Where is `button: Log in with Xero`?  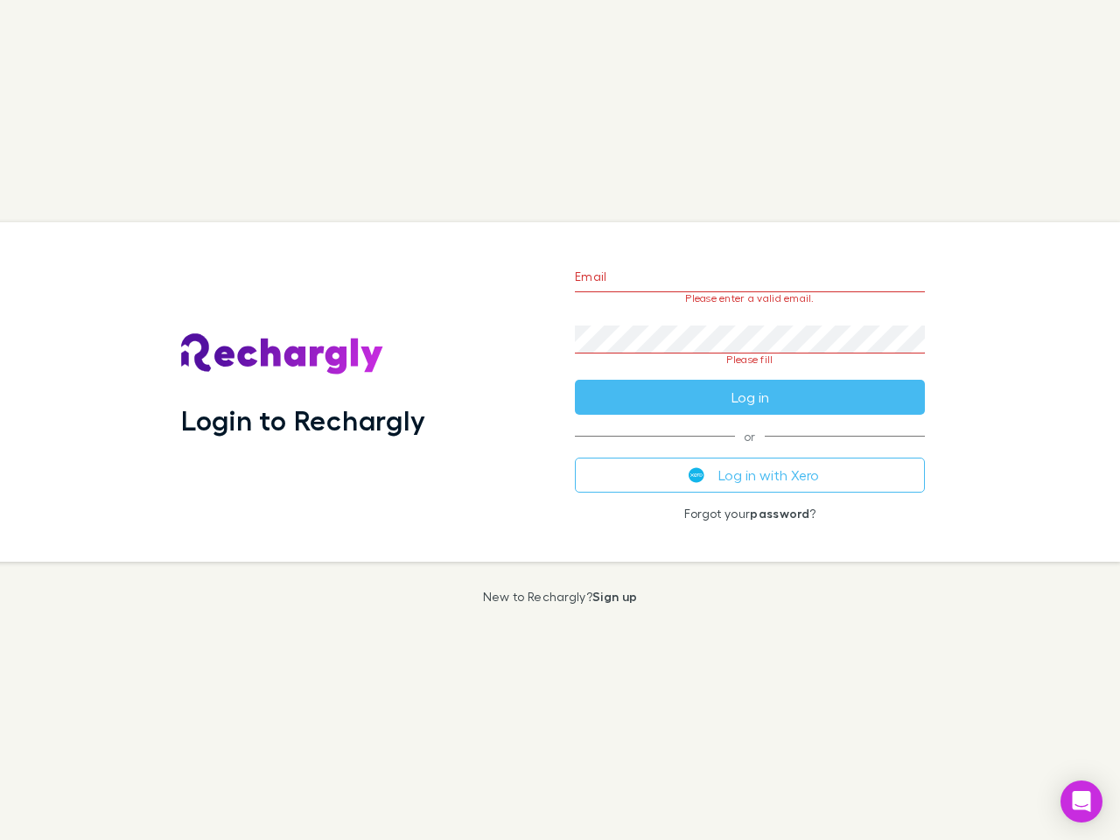
button: Log in with Xero is located at coordinates (750, 475).